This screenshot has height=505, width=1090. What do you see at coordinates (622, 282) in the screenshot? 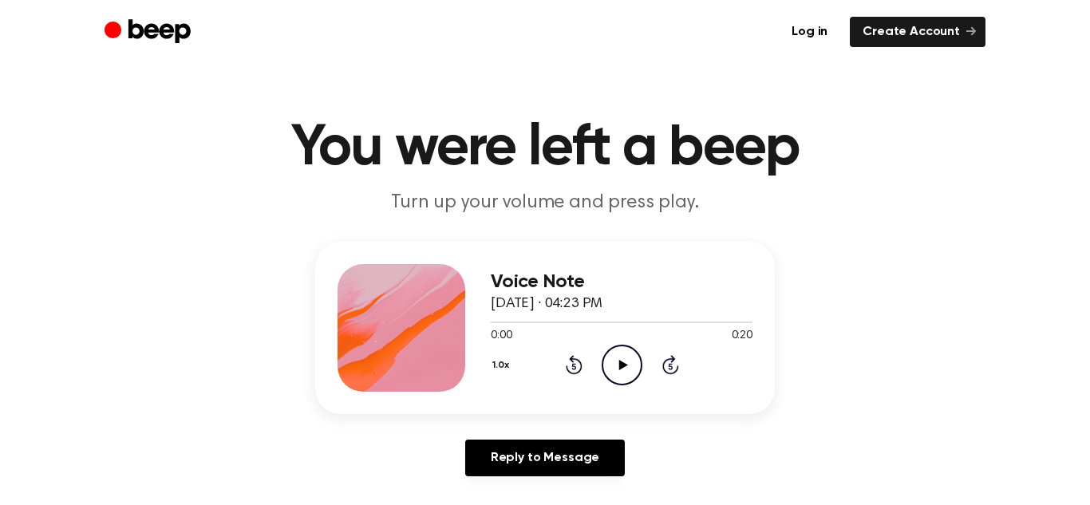
I see `h3: Voice Note` at bounding box center [622, 282].